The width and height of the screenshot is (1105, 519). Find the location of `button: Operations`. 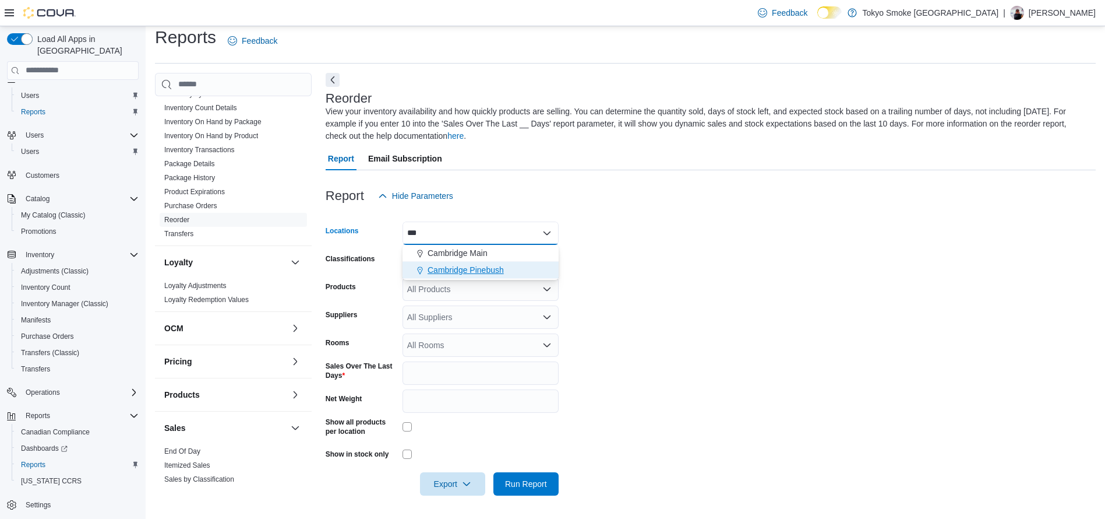

button: Operations is located at coordinates (43, 392).